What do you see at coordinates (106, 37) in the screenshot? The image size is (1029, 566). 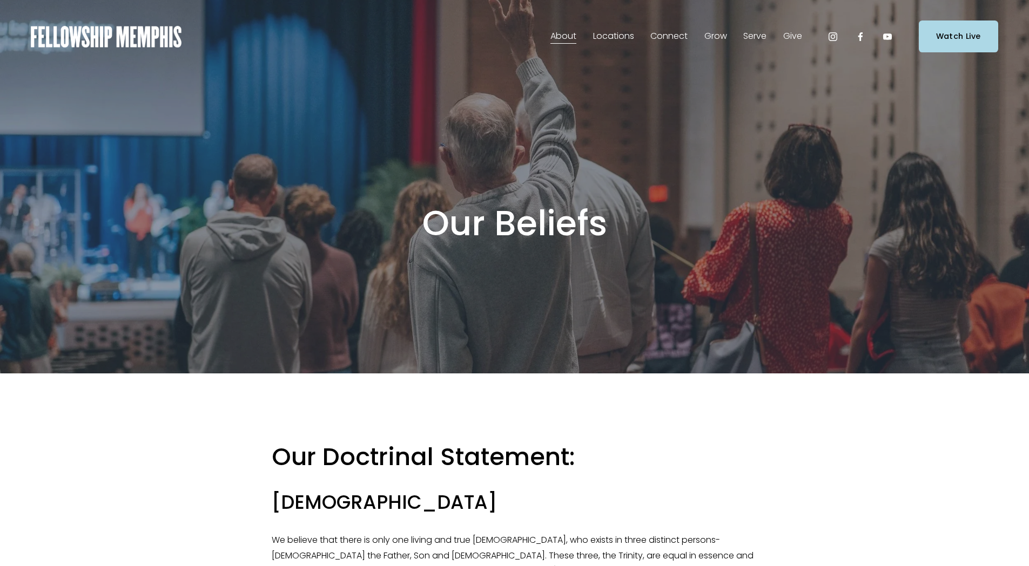 I see `img: Fellowship Memphis` at bounding box center [106, 37].